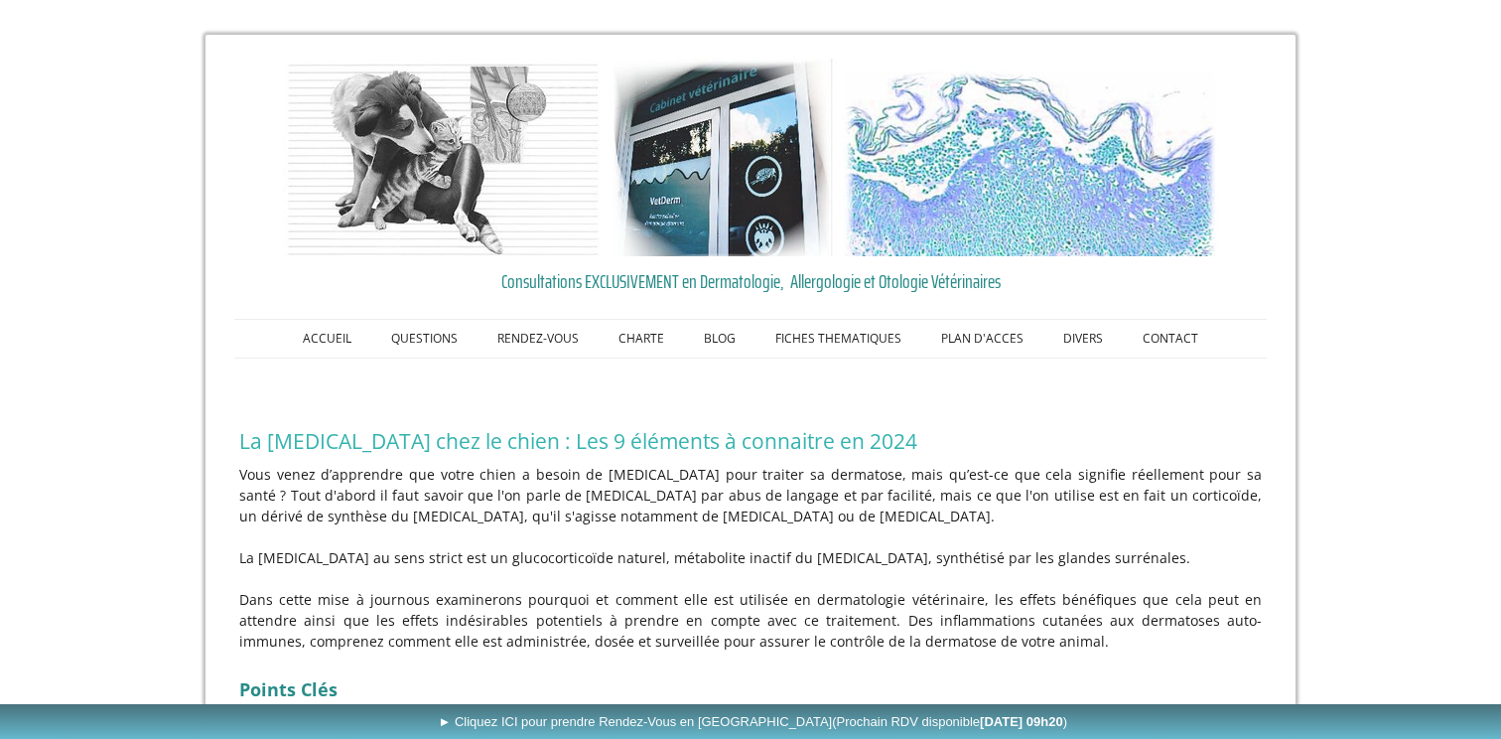  I want to click on a: FICHES THEMATIQUES, so click(838, 339).